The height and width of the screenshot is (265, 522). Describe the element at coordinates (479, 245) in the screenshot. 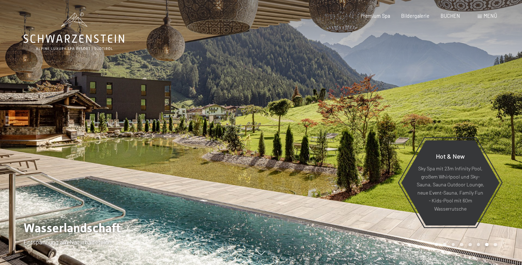

I see `div: Carousel Page 6` at that location.